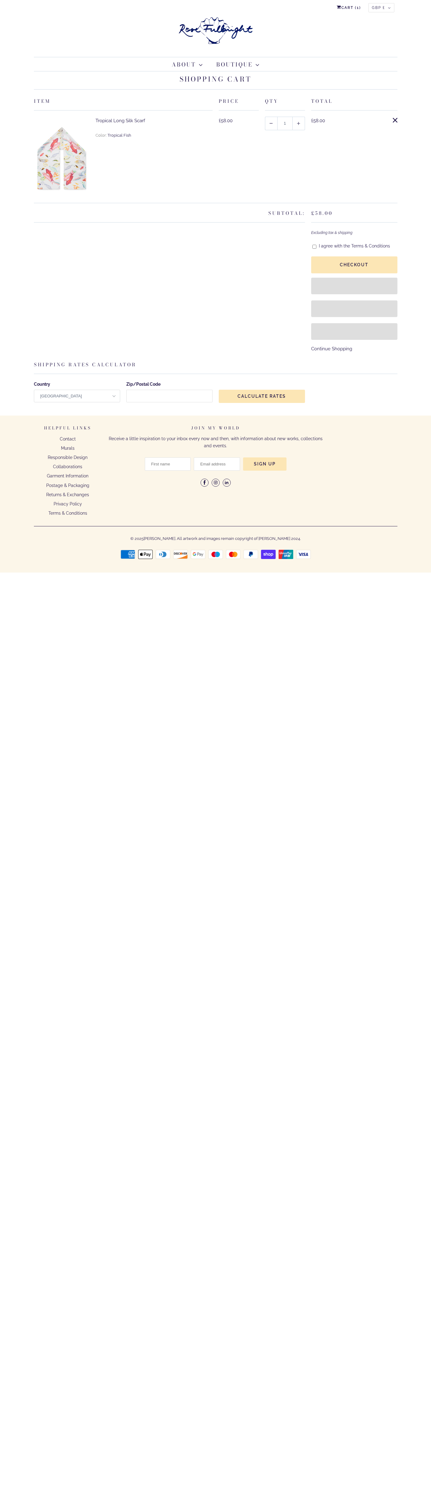  I want to click on a: Murals, so click(68, 448).